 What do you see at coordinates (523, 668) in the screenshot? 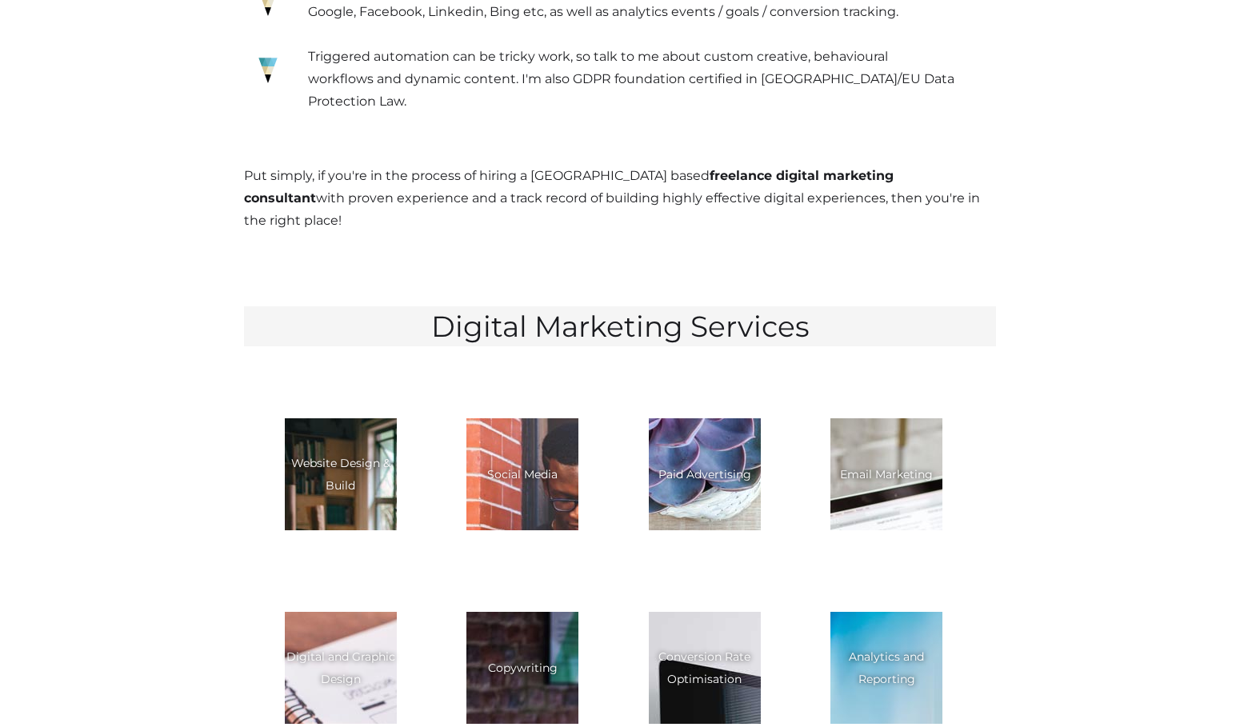
I see `div: Copywriting` at bounding box center [523, 668].